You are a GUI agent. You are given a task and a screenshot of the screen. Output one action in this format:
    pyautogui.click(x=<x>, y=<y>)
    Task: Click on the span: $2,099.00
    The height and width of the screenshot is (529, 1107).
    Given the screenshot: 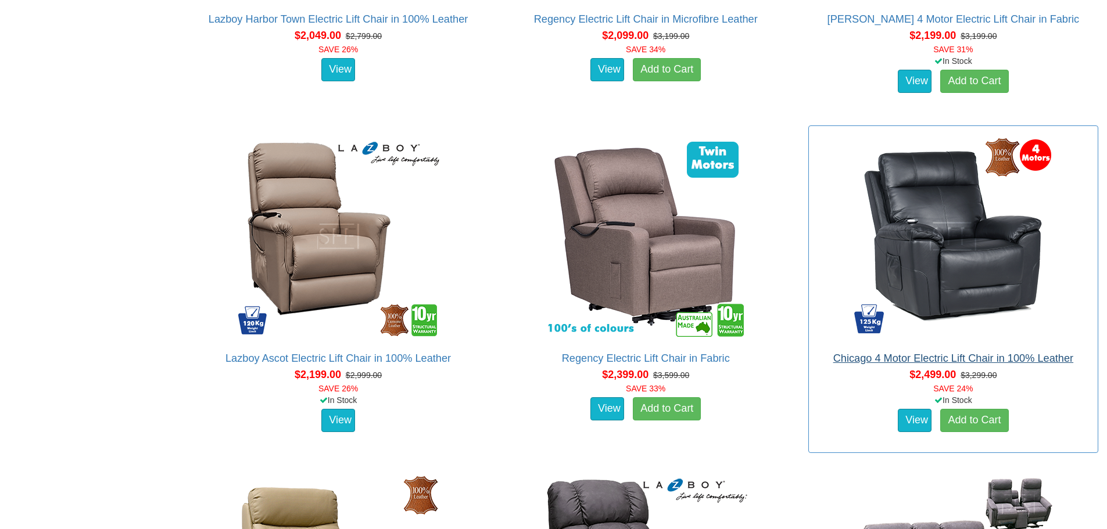 What is the action you would take?
    pyautogui.click(x=625, y=35)
    